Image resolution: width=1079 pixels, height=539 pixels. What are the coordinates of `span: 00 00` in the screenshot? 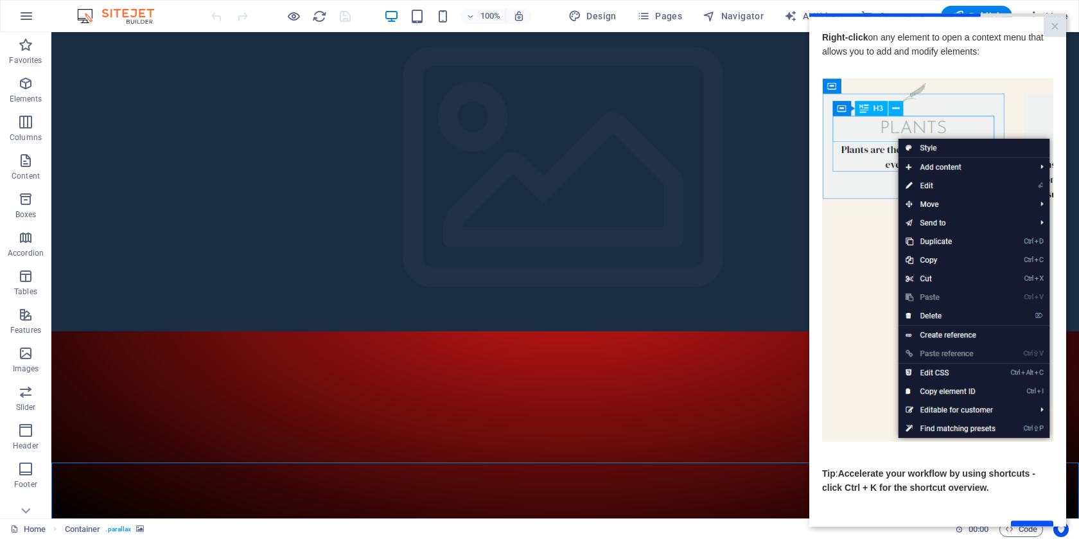 It's located at (979, 529).